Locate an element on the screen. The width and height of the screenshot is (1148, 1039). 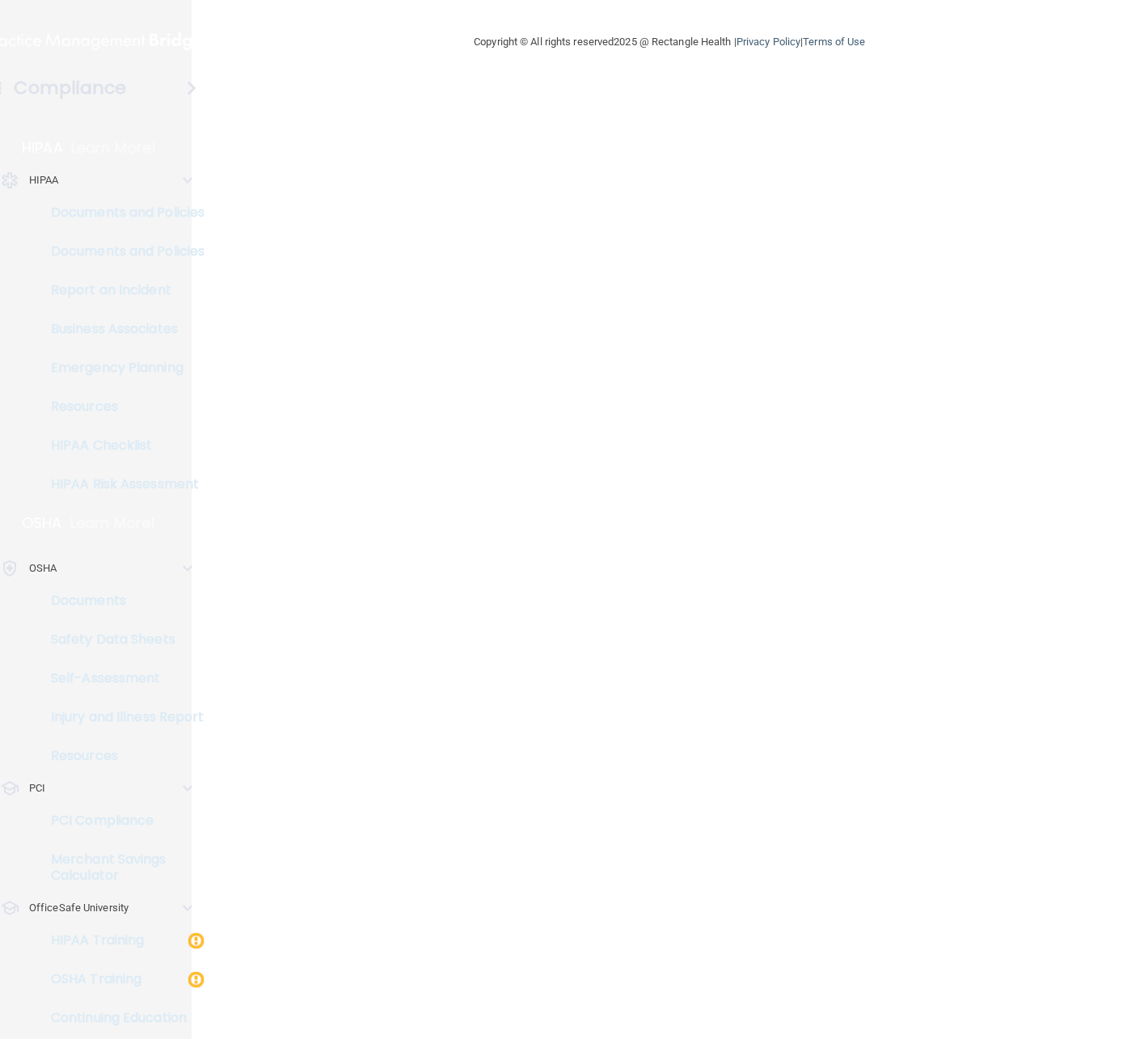
h4: Compliance is located at coordinates (70, 88).